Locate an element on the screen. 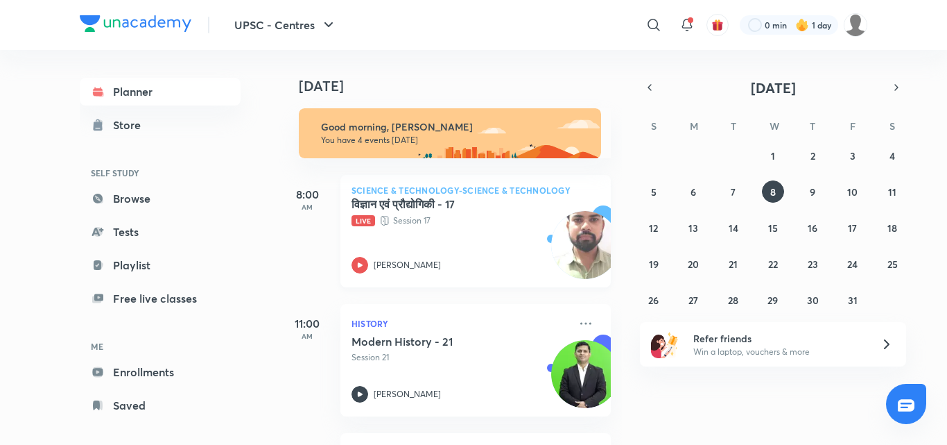 The height and width of the screenshot is (445, 947). a: Browse is located at coordinates (160, 198).